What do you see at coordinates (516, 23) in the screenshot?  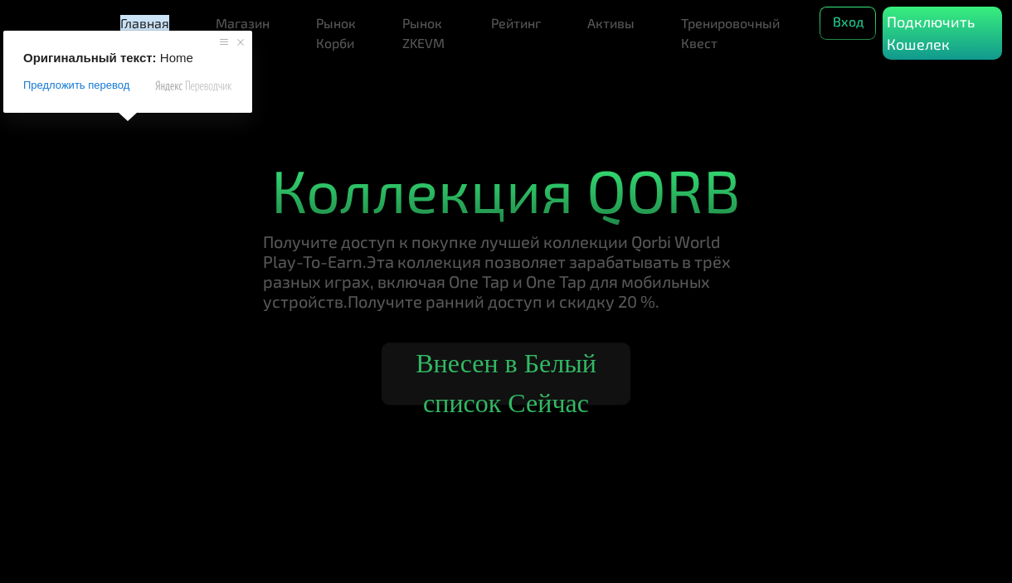 I see `a: Рейтинг` at bounding box center [516, 23].